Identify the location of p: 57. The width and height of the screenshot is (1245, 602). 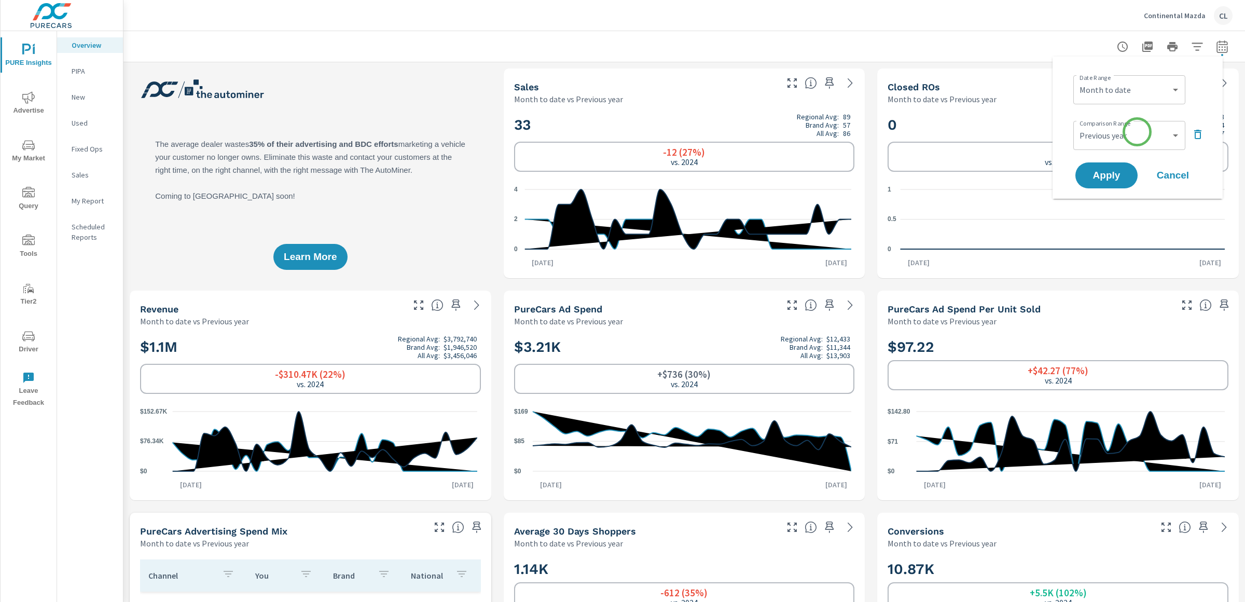
(847, 125).